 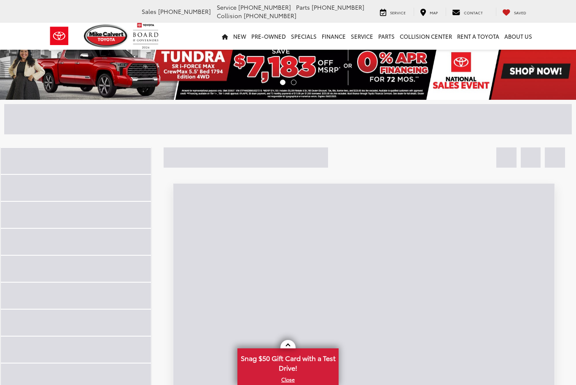 What do you see at coordinates (433, 12) in the screenshot?
I see `span: Map` at bounding box center [433, 12].